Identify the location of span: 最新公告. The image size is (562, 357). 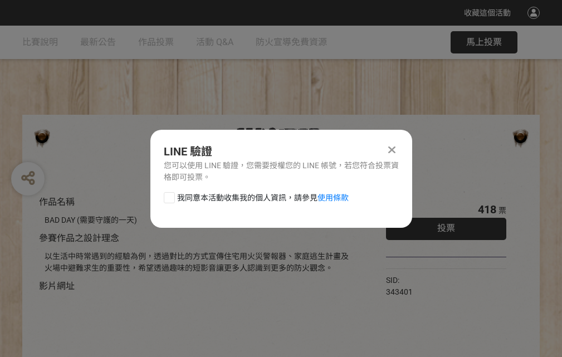
(98, 42).